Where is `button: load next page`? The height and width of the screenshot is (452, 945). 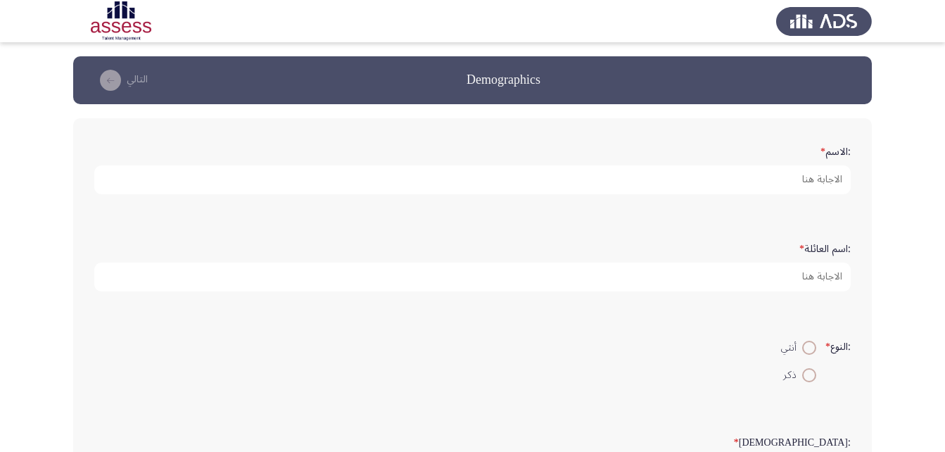
button: load next page is located at coordinates (121, 80).